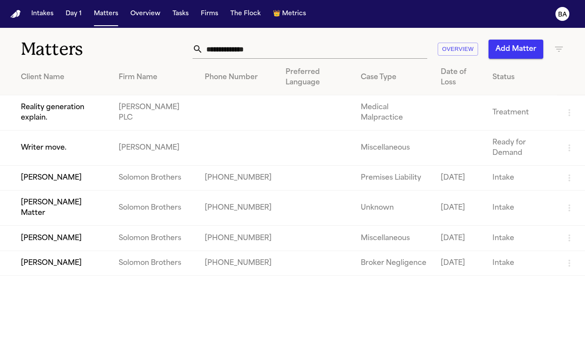  Describe the element at coordinates (181, 14) in the screenshot. I see `button: Tasks` at that location.